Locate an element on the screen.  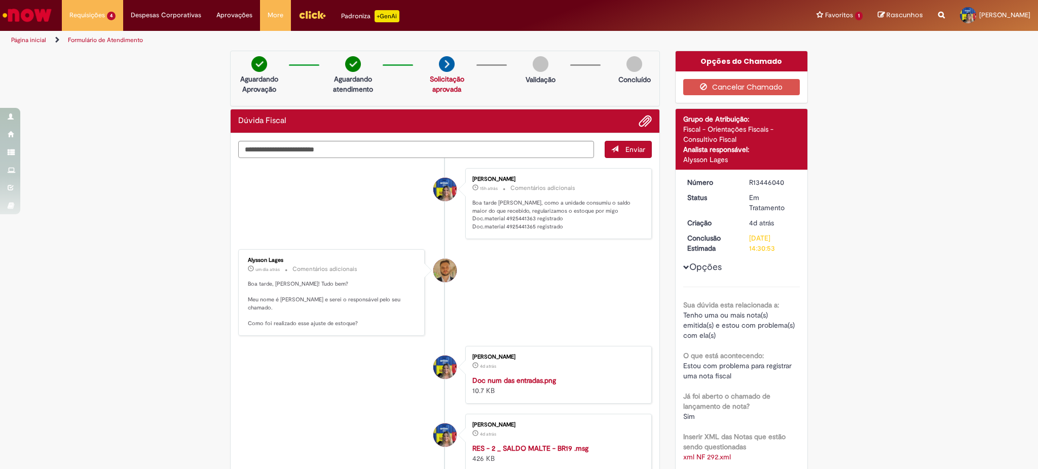
time: 28/08/2025 18:11:07 is located at coordinates (489, 189).